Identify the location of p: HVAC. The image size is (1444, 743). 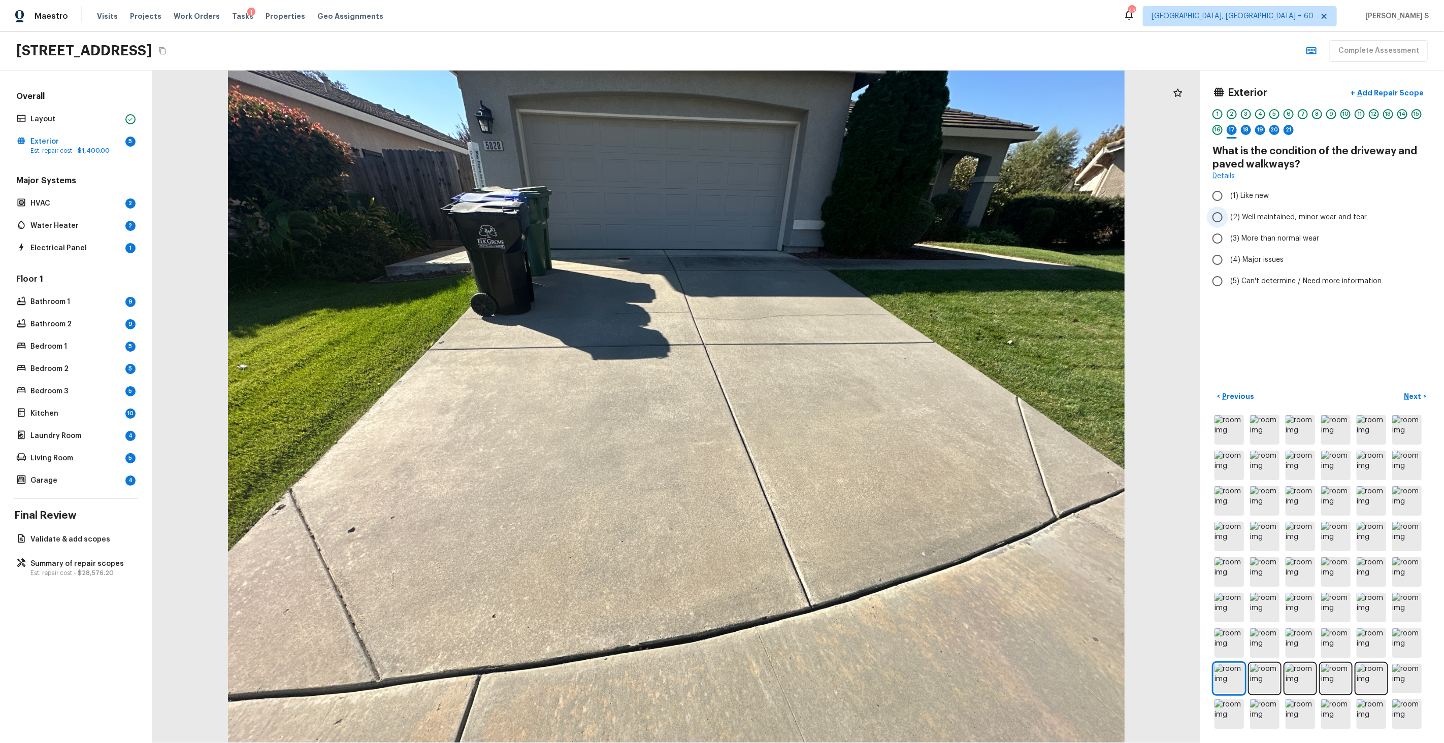
(76, 204).